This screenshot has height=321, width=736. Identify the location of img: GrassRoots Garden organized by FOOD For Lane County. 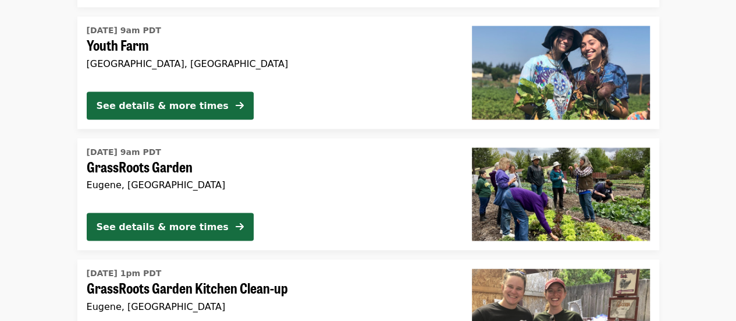
(561, 194).